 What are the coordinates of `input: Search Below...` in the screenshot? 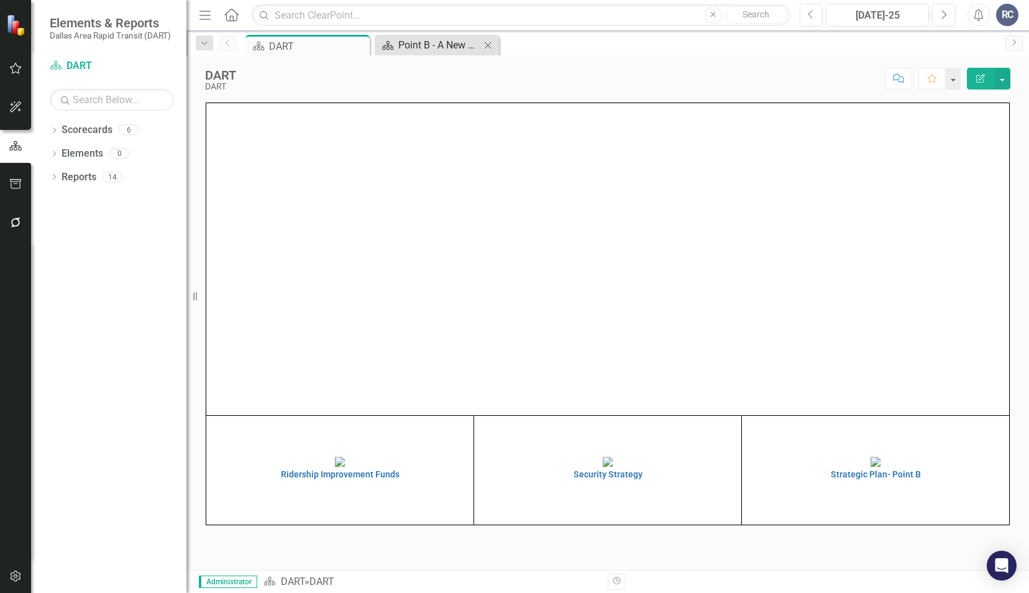 It's located at (112, 99).